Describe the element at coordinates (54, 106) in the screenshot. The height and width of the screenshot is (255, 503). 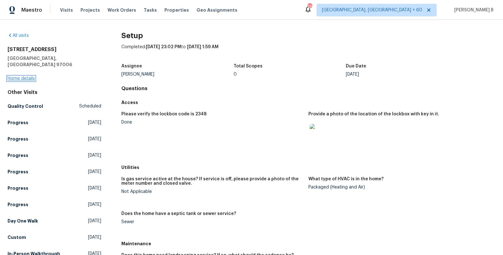
I see `a: Quality ControlScheduled` at that location.